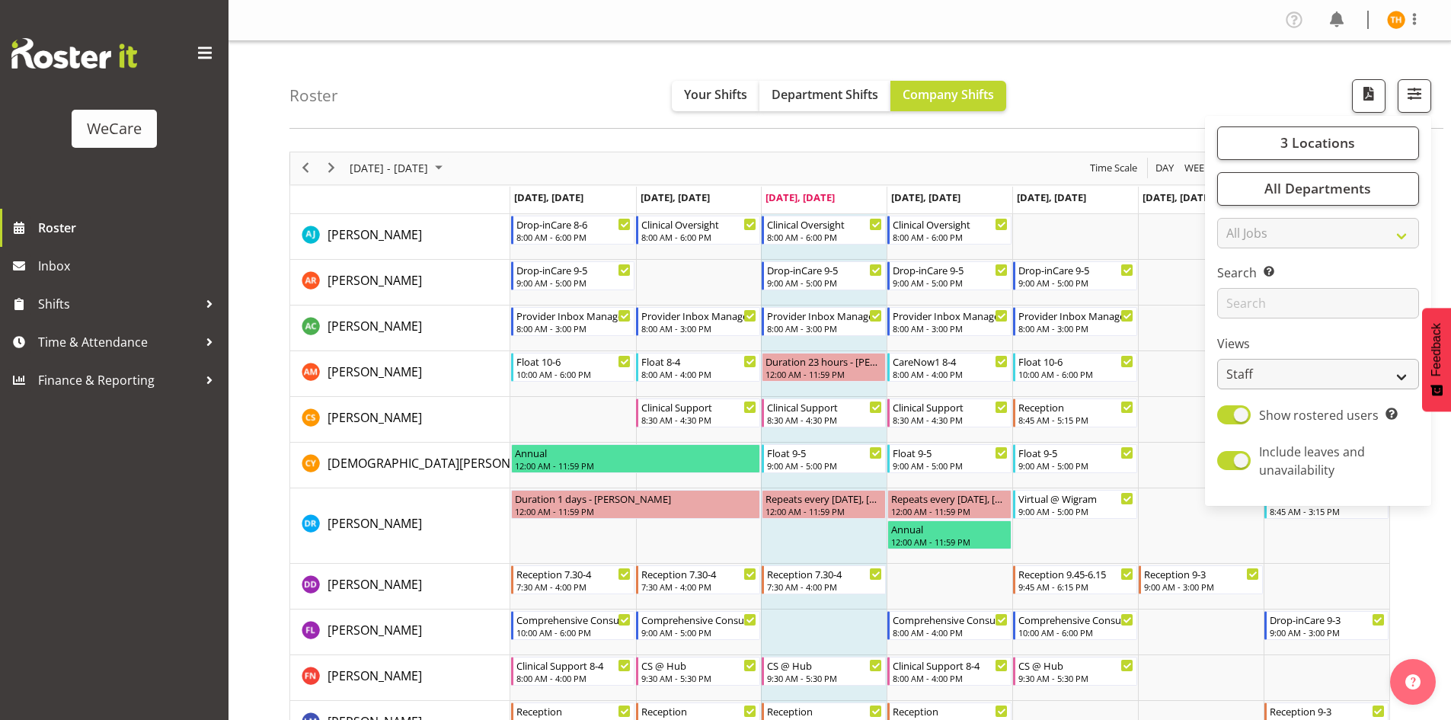 This screenshot has width=1451, height=720. Describe the element at coordinates (1074, 458) in the screenshot. I see `div: Christianna Yu"s event - Float 9-5 Begin From Friday, October 3, 2025 at 9:00:00 AM GMT+13:00 End...` at that location.